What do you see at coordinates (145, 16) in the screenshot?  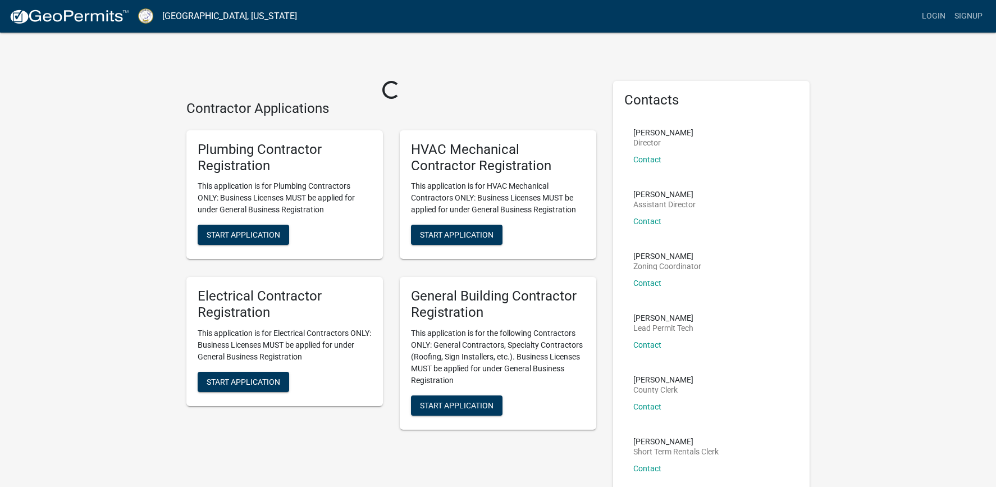 I see `img: Putnam County, Georgia` at bounding box center [145, 16].